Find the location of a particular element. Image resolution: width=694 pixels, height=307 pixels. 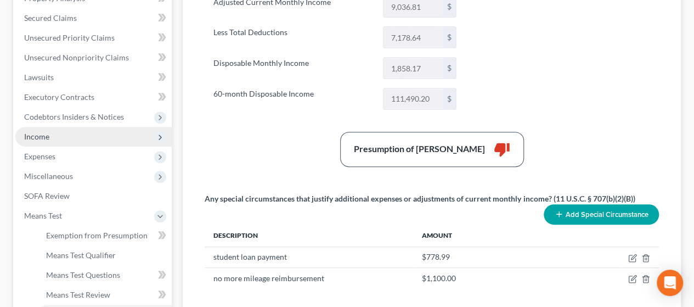

a: Means Test Review is located at coordinates (104, 295).